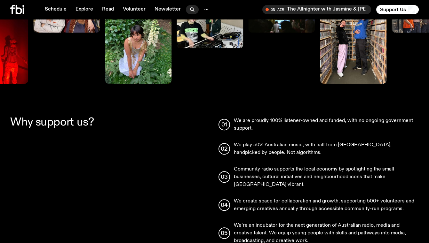 The image size is (429, 243). Describe the element at coordinates (326, 177) in the screenshot. I see `p: Community radio supports the local economy by spotlighting the small businesses, cultural initiat...` at that location.